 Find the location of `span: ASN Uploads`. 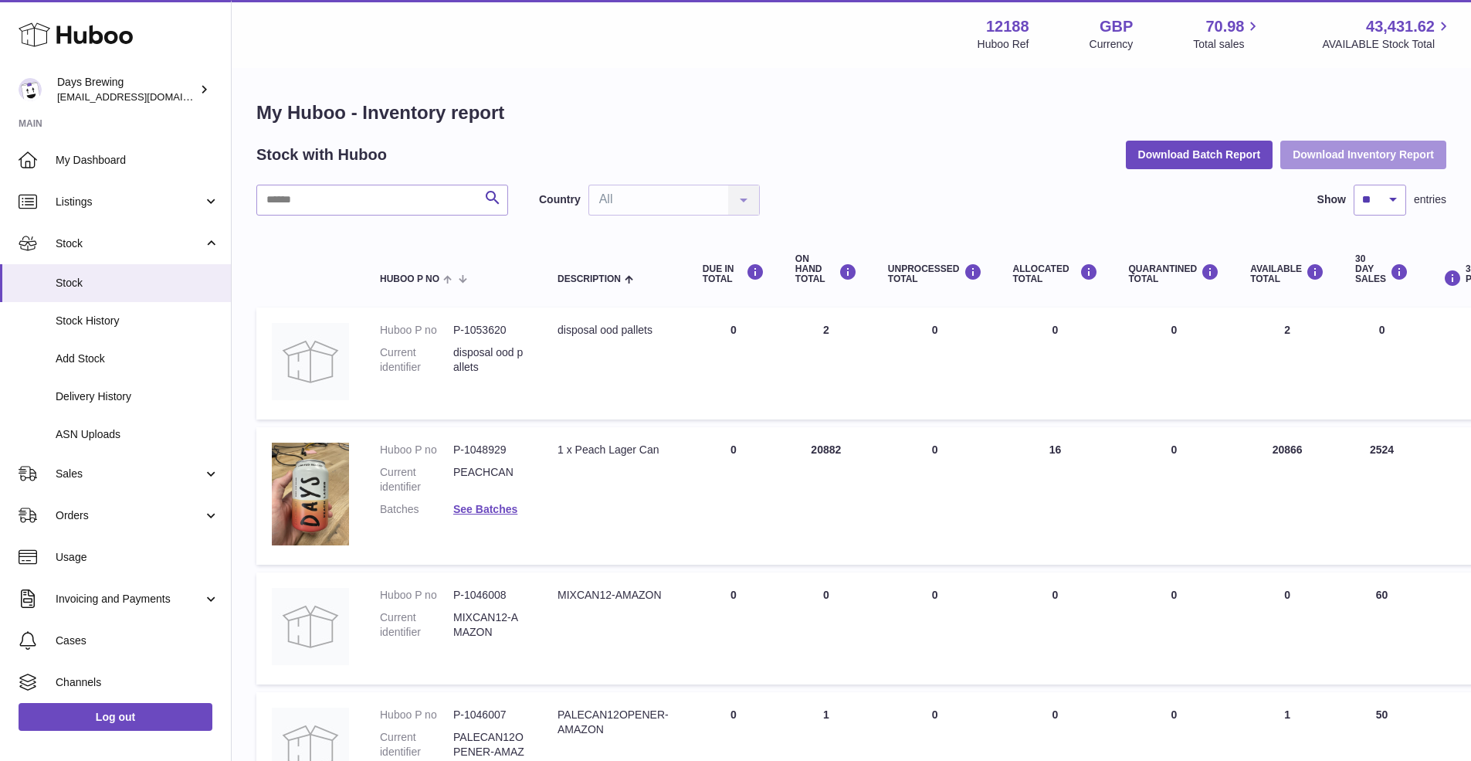

span: ASN Uploads is located at coordinates (137, 434).